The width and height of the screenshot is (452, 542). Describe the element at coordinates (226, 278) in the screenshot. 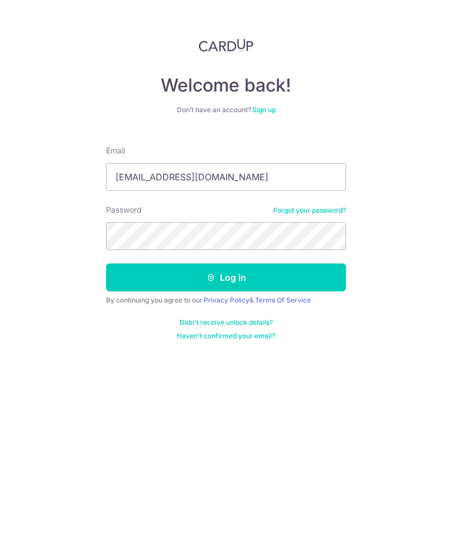

I see `button: Log in` at that location.